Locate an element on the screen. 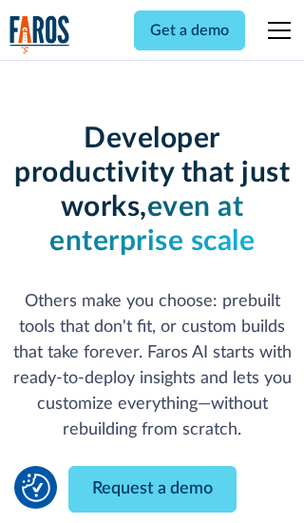 The height and width of the screenshot is (523, 304). a: home is located at coordinates (40, 34).